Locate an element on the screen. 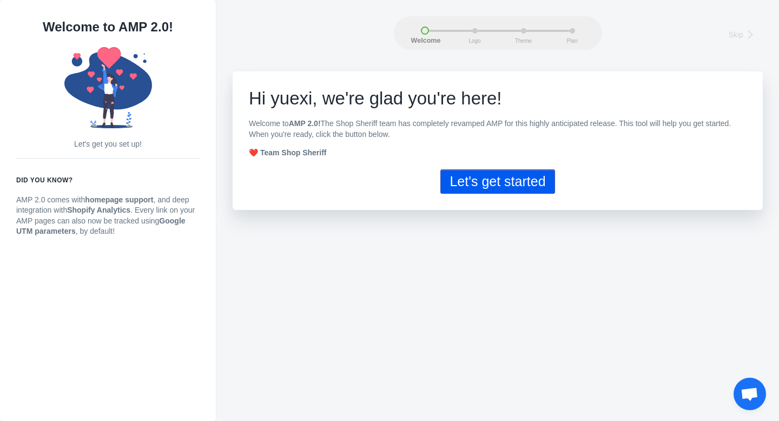  span: Skip is located at coordinates (735, 35).